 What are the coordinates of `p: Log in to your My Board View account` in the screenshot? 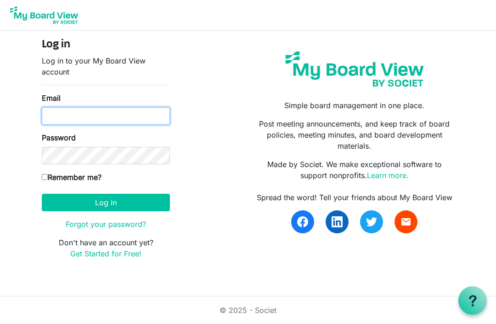 It's located at (106, 66).